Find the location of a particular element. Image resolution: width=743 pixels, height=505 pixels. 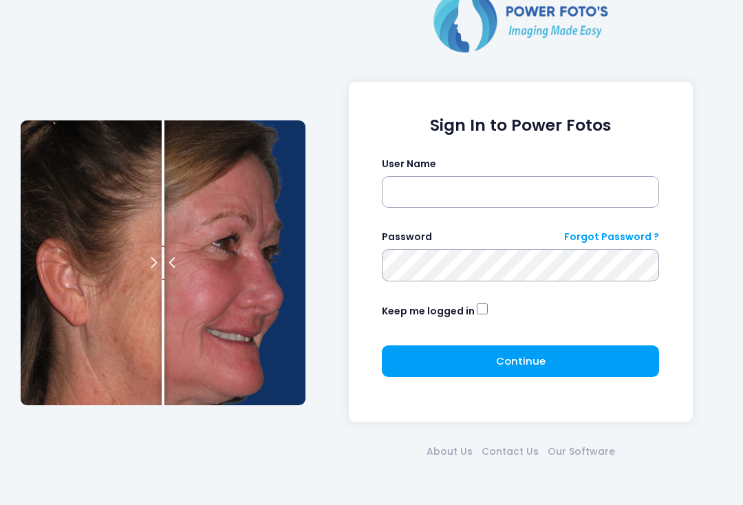

button: Continue is located at coordinates (520, 361).